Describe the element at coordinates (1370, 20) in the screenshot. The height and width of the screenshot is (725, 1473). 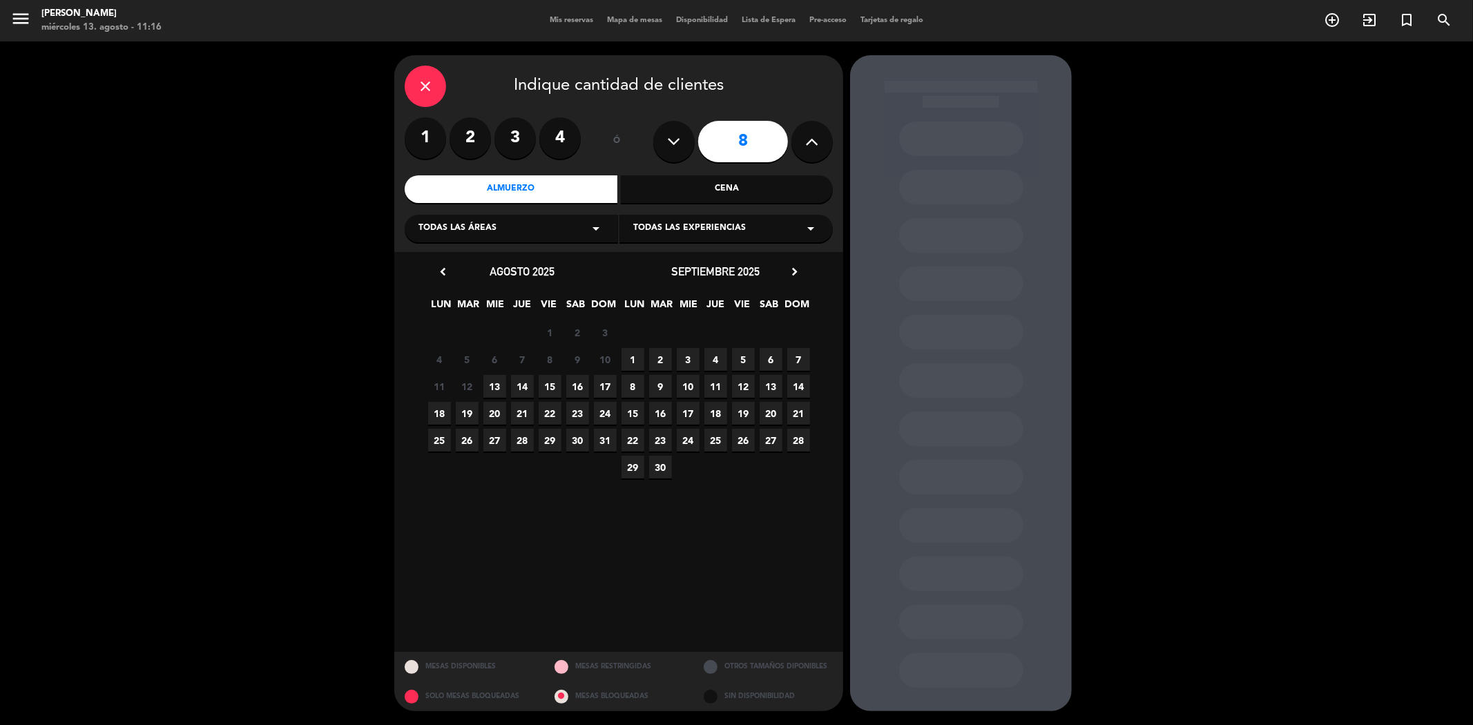
I see `i: exit_to_app` at that location.